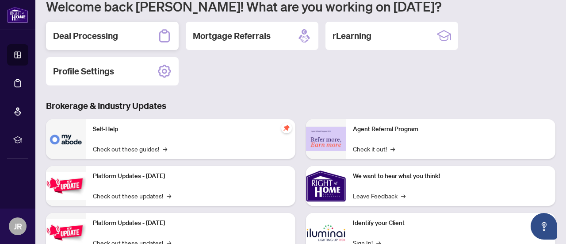 The image size is (566, 244). What do you see at coordinates (130, 148) in the screenshot?
I see `a: Check out these guides!→` at bounding box center [130, 148].